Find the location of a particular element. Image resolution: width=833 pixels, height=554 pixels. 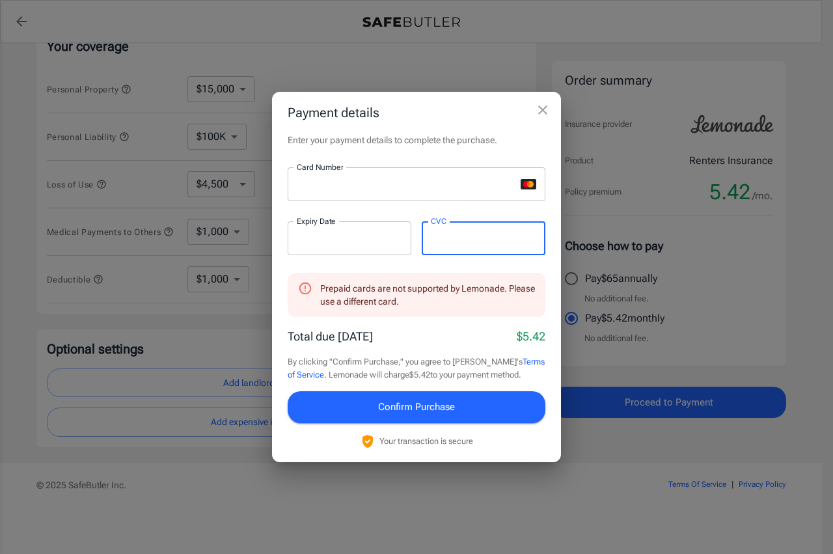

label: CVC is located at coordinates (439, 221).